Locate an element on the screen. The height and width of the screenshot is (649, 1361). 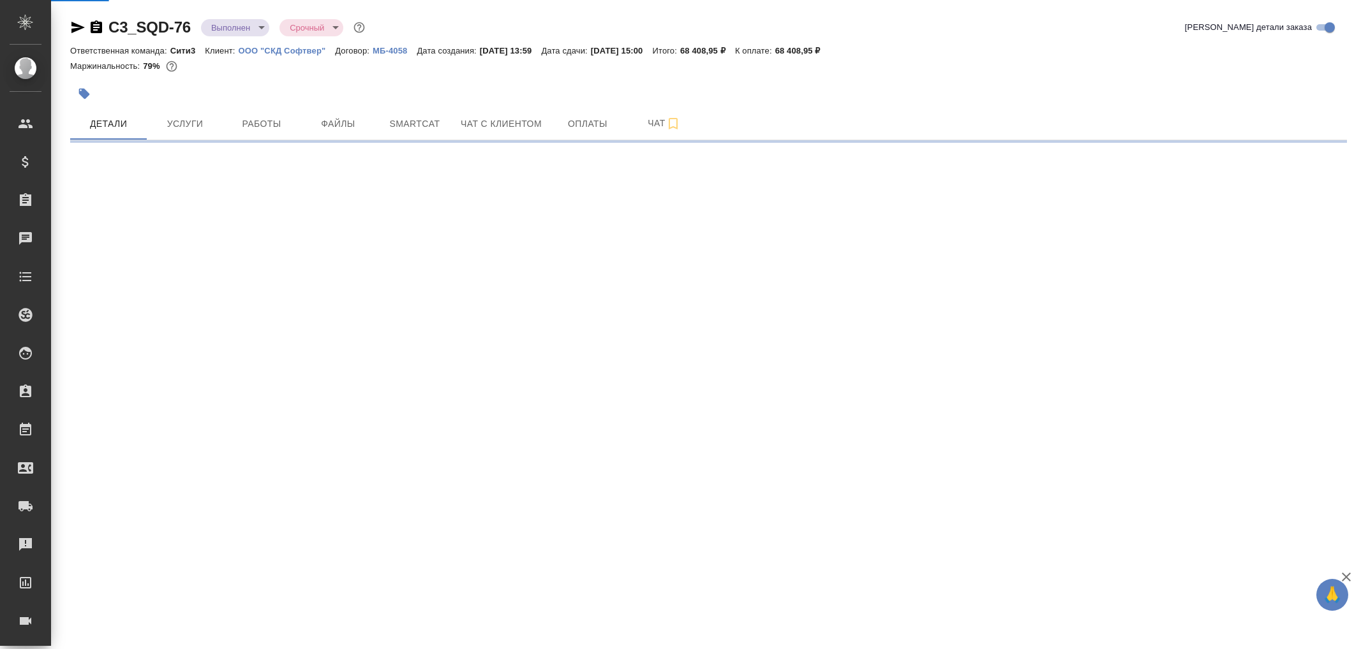
button: Скопировать ссылку для ЯМессенджера is located at coordinates (78, 27).